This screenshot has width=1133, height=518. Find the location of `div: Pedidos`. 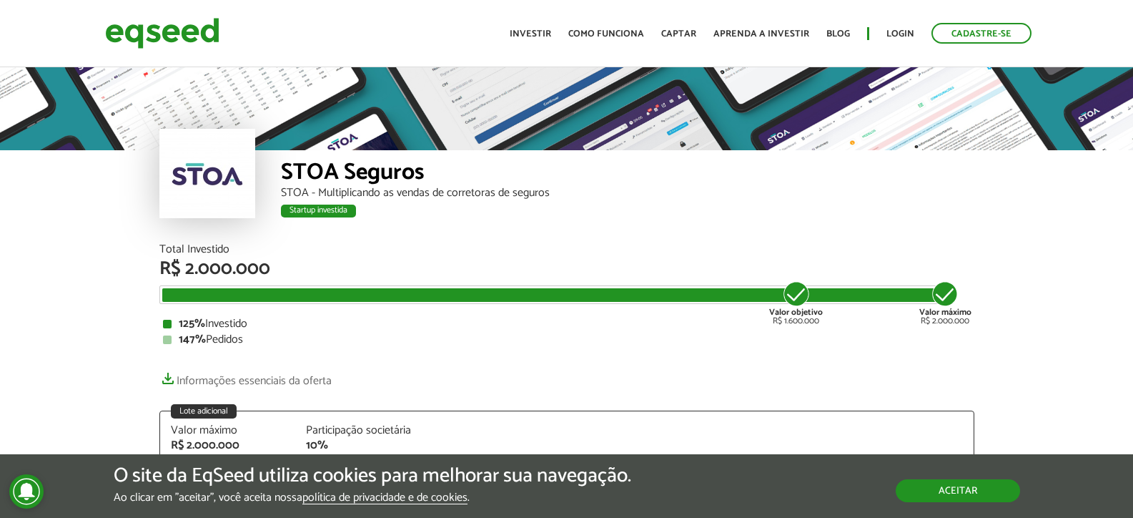

div: Pedidos is located at coordinates (567, 340).